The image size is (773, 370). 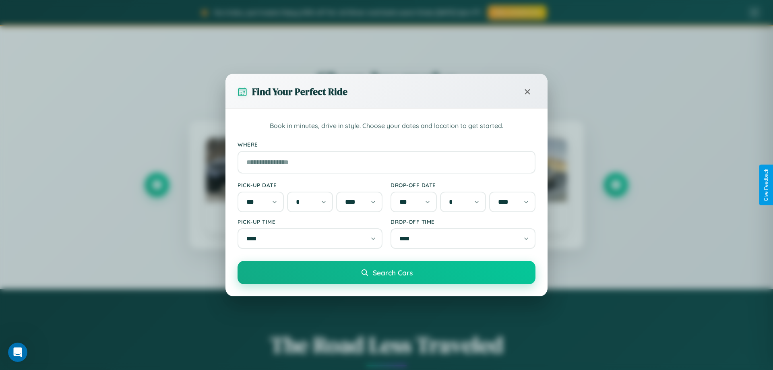 What do you see at coordinates (310, 221) in the screenshot?
I see `label: Pick-up Time` at bounding box center [310, 221].